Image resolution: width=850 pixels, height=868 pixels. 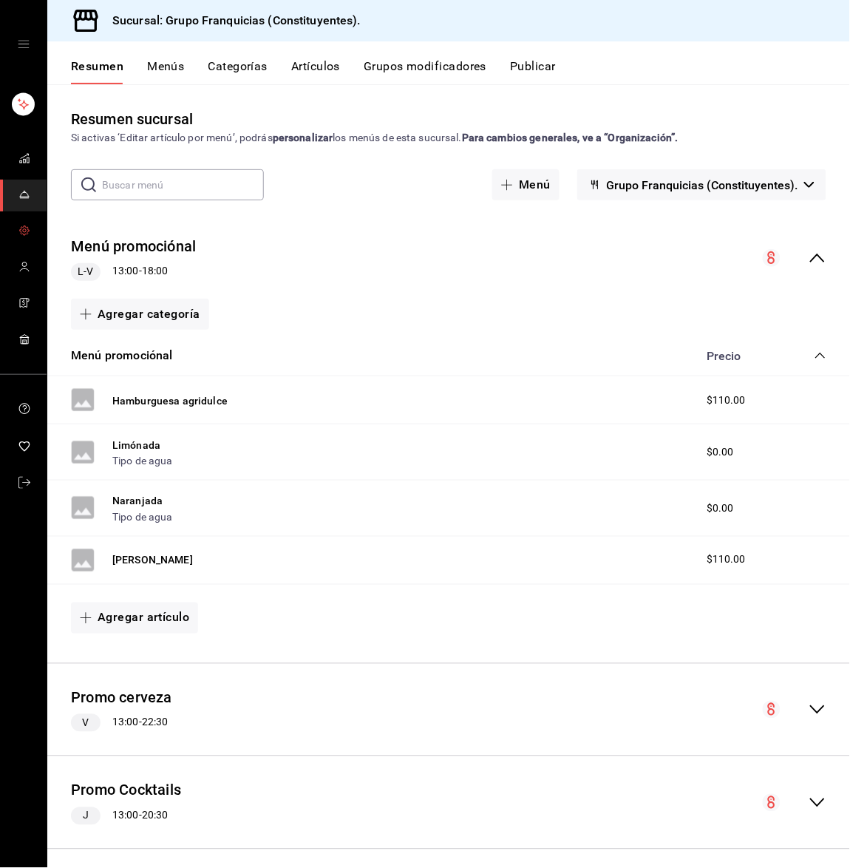 What do you see at coordinates (739, 356) in the screenshot?
I see `div: Precio` at bounding box center [739, 356].